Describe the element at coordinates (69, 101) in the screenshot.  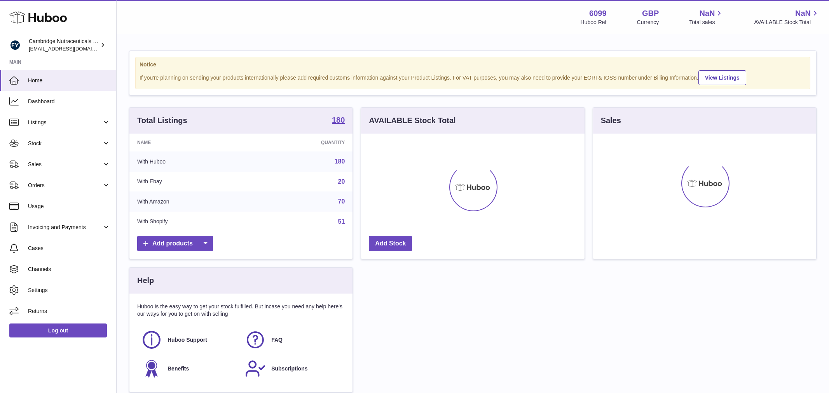
I see `span: Dashboard` at that location.